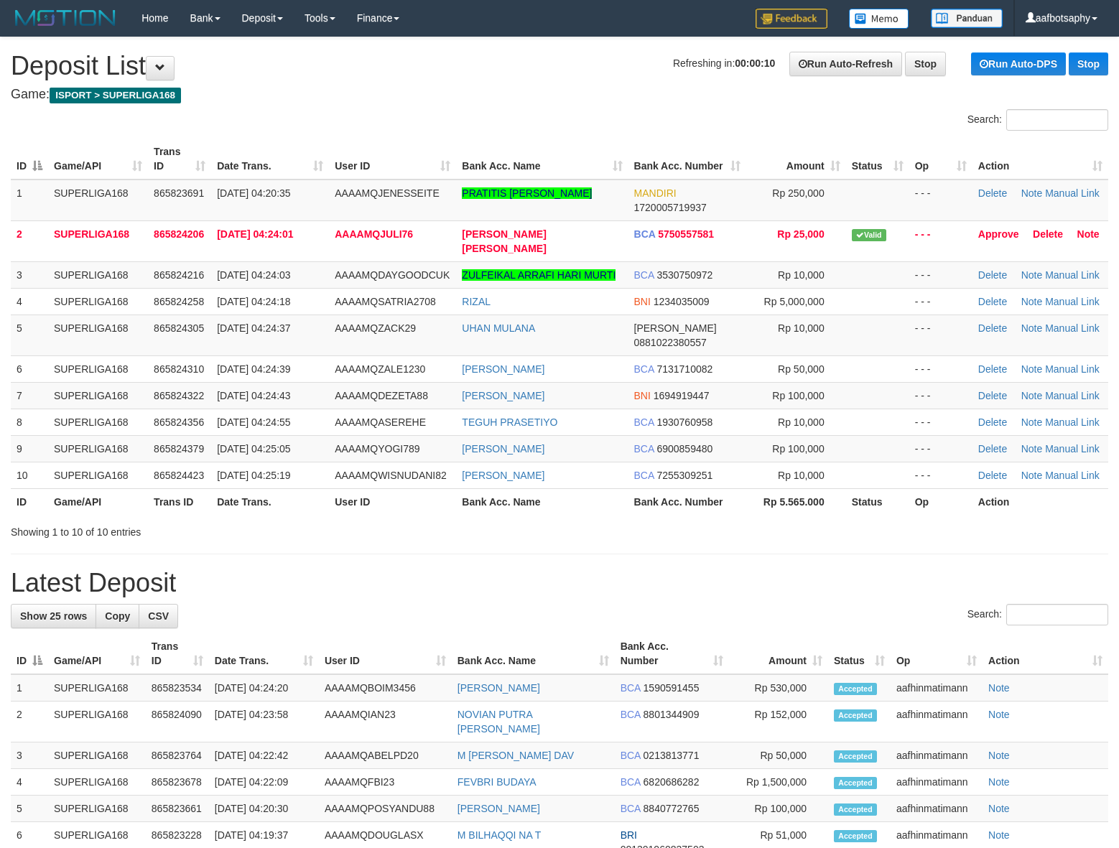 This screenshot has width=1119, height=848. I want to click on span: 865824258, so click(179, 302).